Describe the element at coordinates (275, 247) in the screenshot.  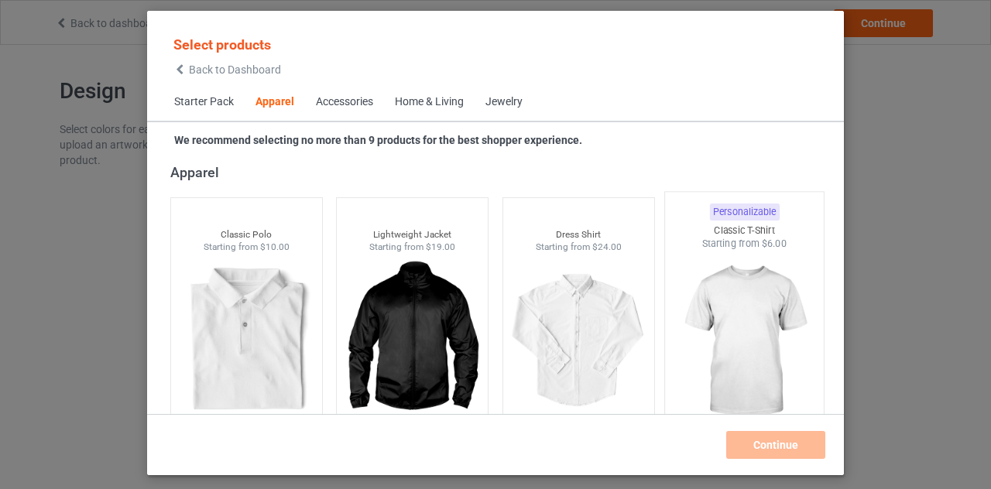
I see `span: $10.00` at that location.